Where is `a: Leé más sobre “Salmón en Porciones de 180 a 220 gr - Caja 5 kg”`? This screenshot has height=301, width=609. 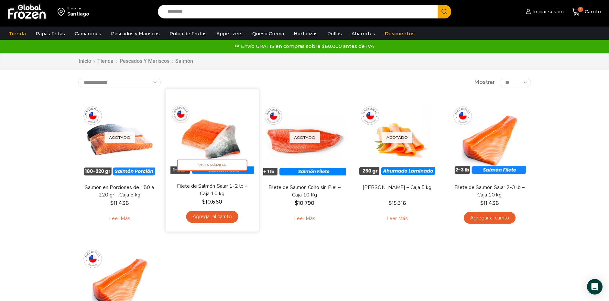
a: Leé más sobre “Salmón en Porciones de 180 a 220 gr - Caja 5 kg” is located at coordinates (119, 219).